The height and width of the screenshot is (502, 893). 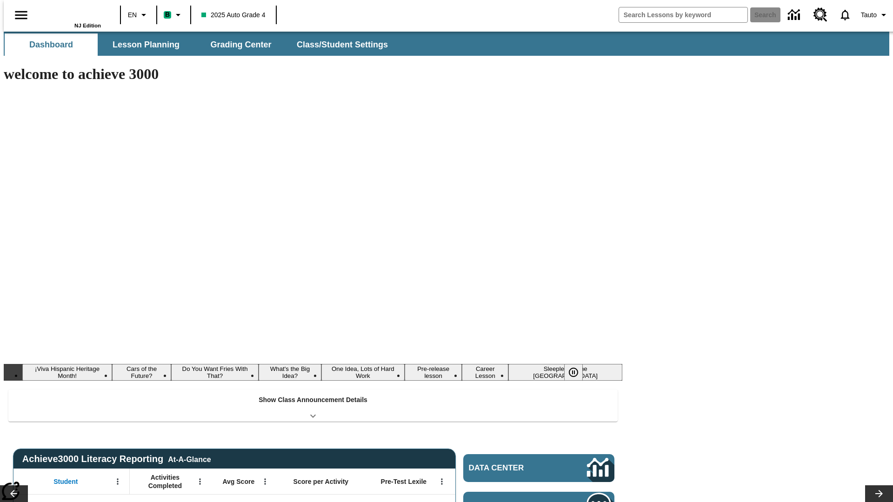 I want to click on button: Slide 7 Career Lesson, so click(x=485, y=372).